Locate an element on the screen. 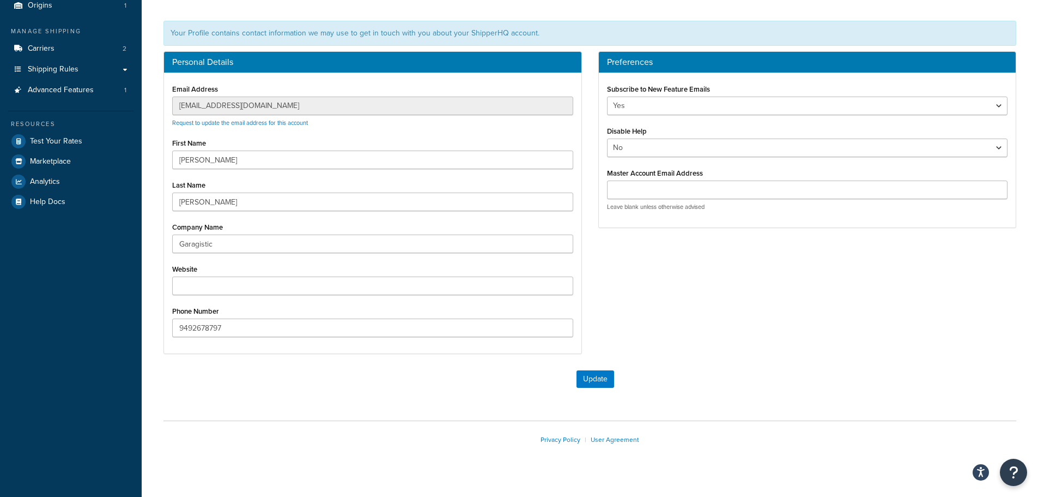 The width and height of the screenshot is (1038, 497). a: Carriers 2 is located at coordinates (71, 49).